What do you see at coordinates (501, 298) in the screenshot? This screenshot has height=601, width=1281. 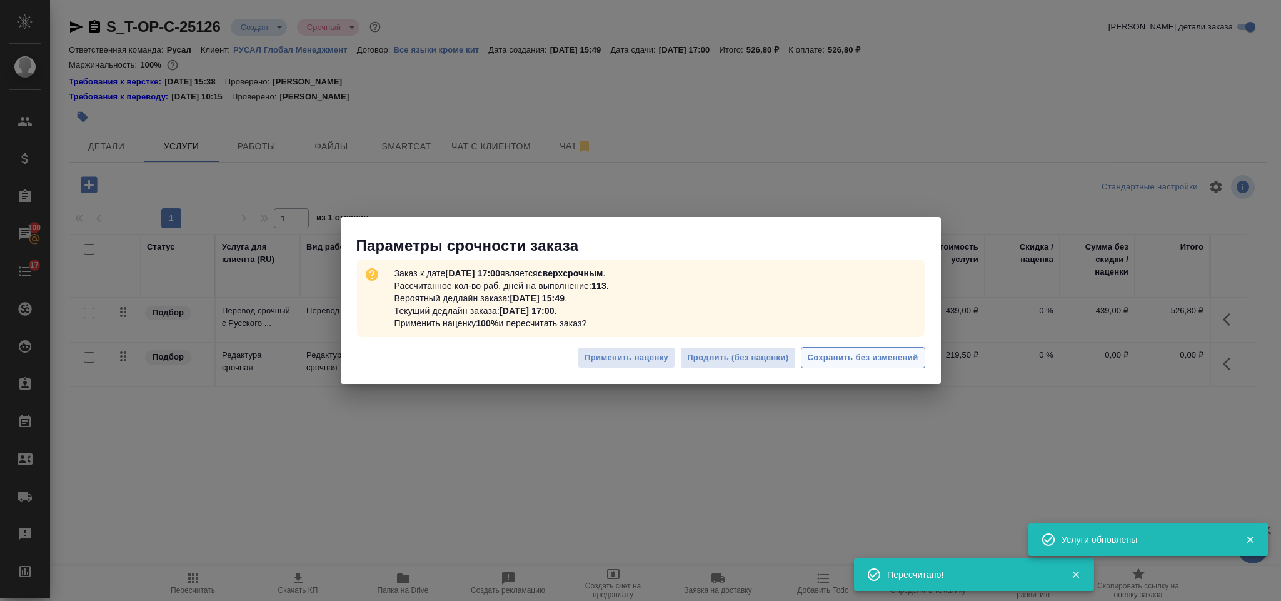 I see `p: Заказ к дате является . Рассчитанное кол-во раб. дней на выполнение: . Вероятный дедлайн заказа: ...` at bounding box center [501, 298].